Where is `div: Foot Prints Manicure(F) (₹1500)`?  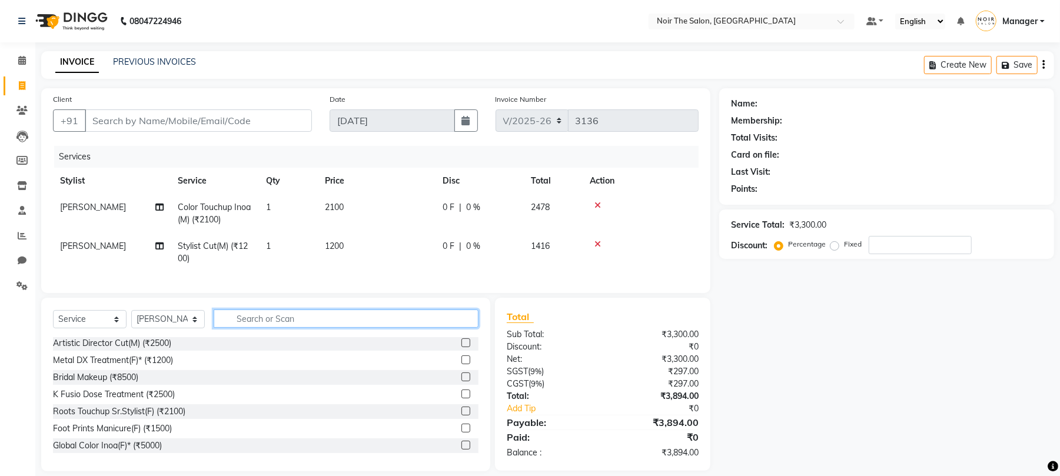
div: Foot Prints Manicure(F) (₹1500) is located at coordinates (112, 428).